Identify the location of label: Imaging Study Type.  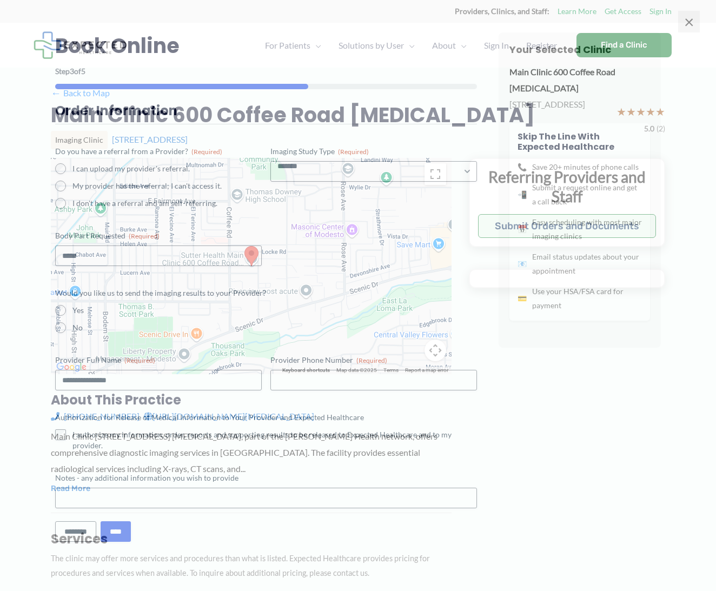
(374, 151).